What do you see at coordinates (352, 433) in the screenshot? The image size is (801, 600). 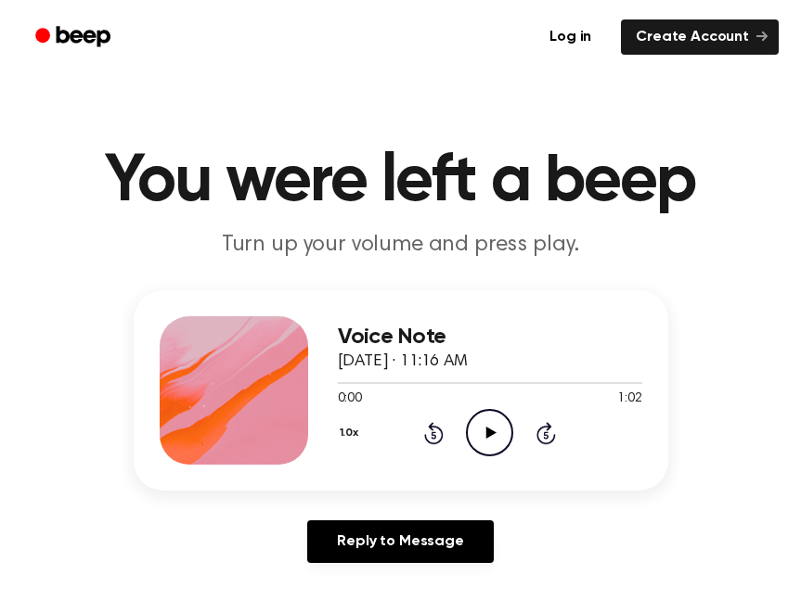 I see `button: 1.0x` at bounding box center [352, 433].